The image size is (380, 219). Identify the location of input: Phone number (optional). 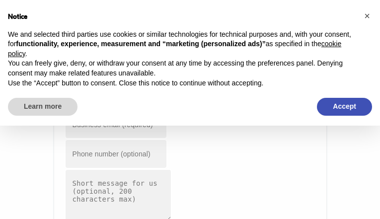
(116, 154).